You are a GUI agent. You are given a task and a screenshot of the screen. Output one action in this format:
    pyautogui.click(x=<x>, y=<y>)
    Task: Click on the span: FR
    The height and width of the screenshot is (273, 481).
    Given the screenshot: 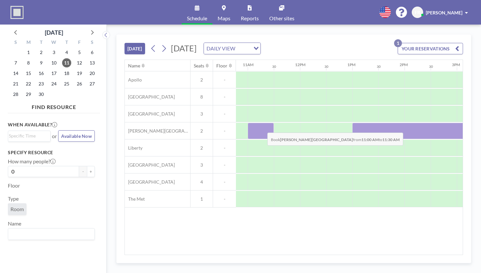 What is the action you would take?
    pyautogui.click(x=418, y=12)
    